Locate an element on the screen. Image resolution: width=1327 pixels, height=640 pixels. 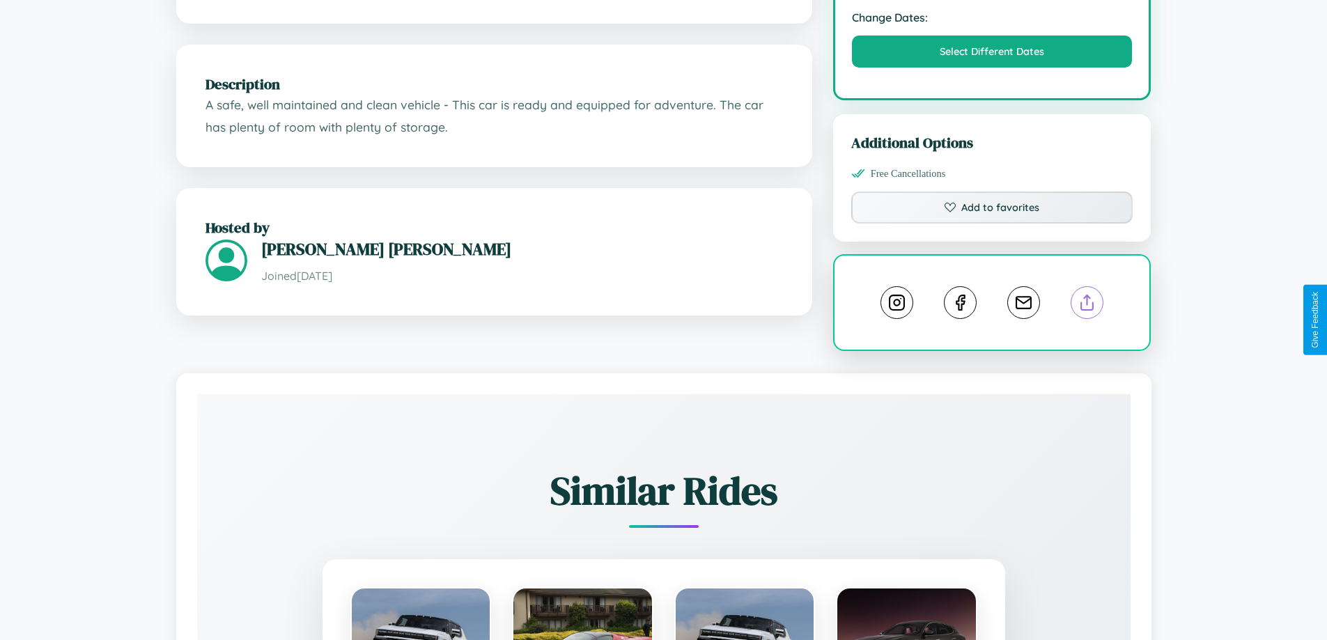
strong: Change Dates: is located at coordinates (992, 17).